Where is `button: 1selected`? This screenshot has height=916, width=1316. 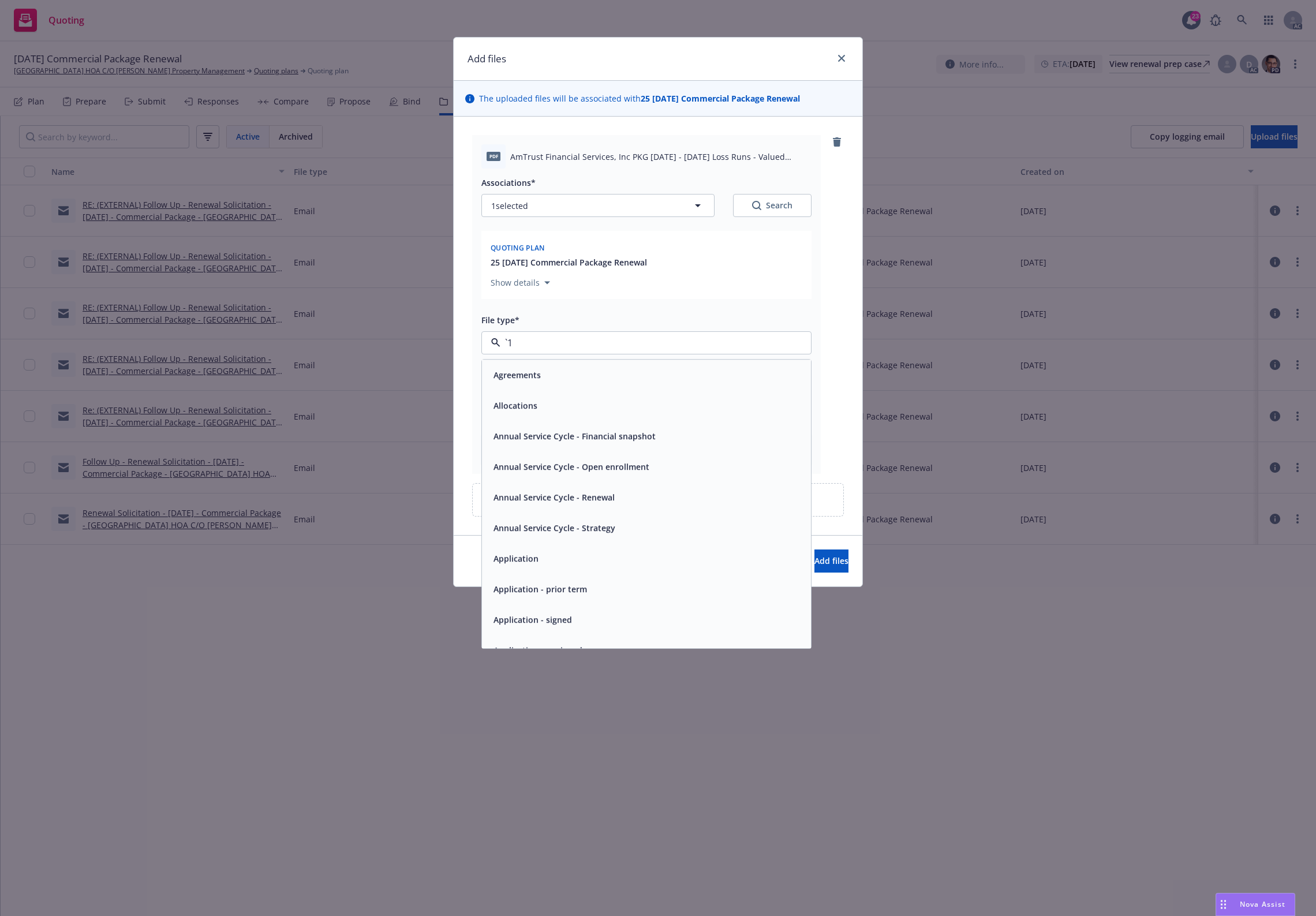 button: 1selected is located at coordinates (598, 205).